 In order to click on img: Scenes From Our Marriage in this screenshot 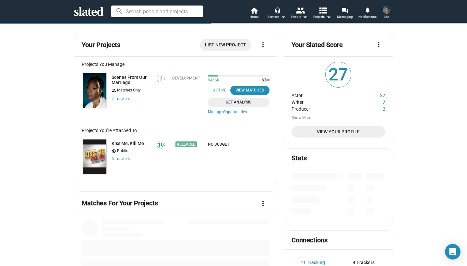, I will do `click(95, 90)`.